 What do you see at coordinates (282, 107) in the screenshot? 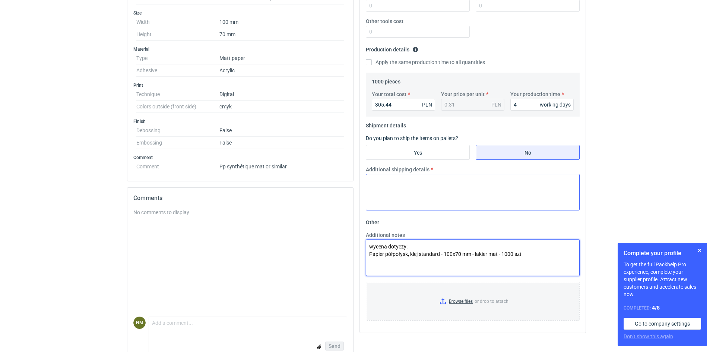
I see `dd: cmyk` at bounding box center [282, 107].